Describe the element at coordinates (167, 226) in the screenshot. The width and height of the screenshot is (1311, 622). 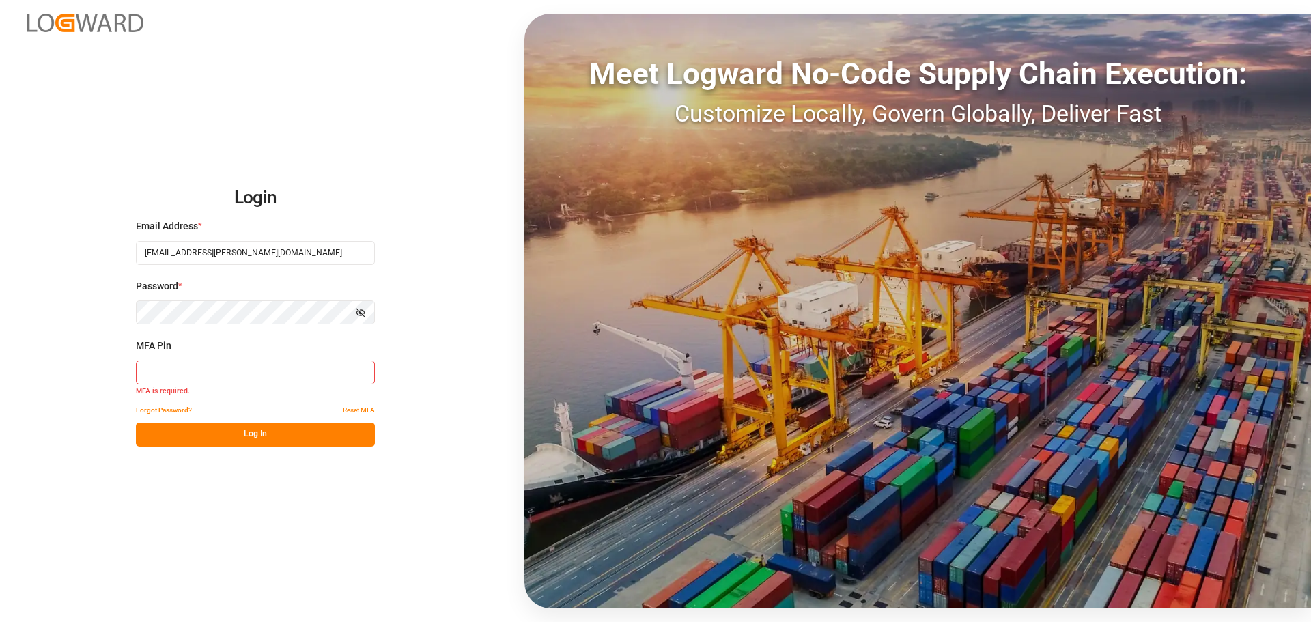
I see `span: Email Address` at that location.